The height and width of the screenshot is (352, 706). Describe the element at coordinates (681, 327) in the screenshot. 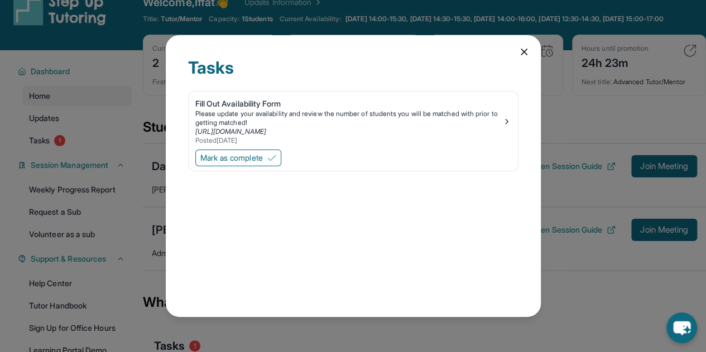

I see `button: chat-button` at that location.